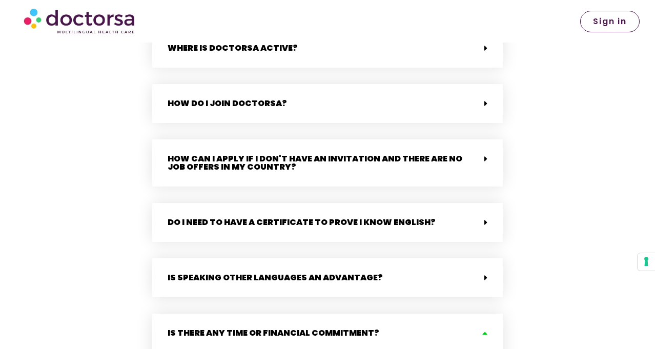 The width and height of the screenshot is (655, 349). I want to click on span: Sign in, so click(610, 22).